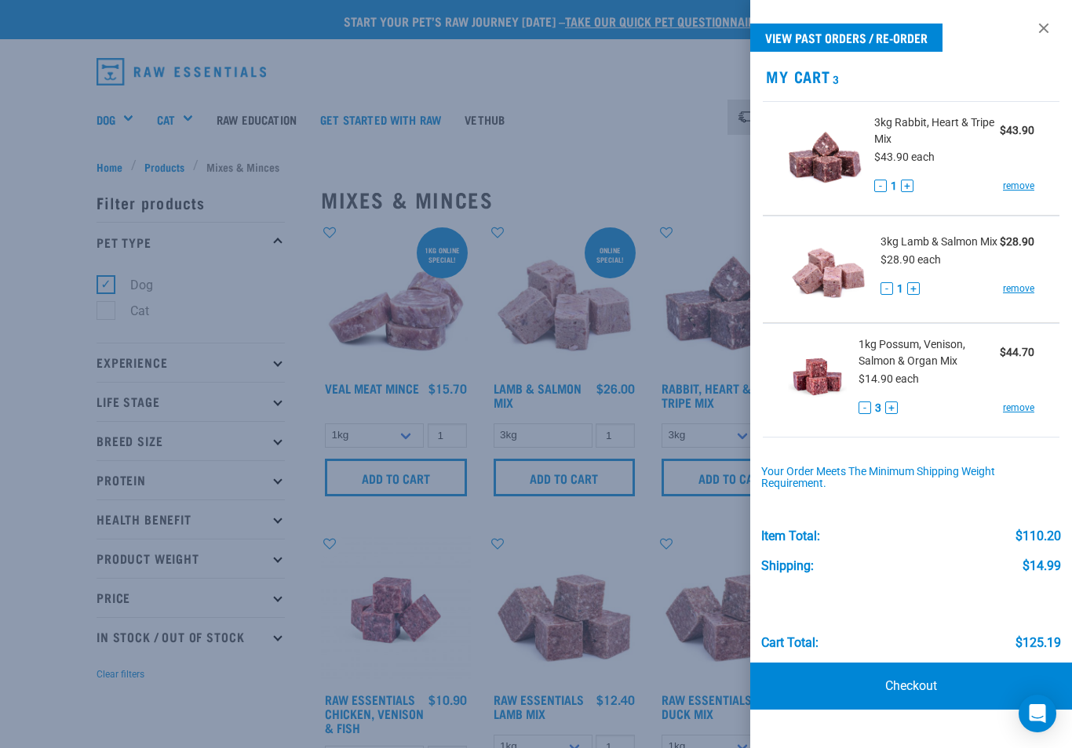 The height and width of the screenshot is (748, 1072). Describe the element at coordinates (1038, 643) in the screenshot. I see `div: $125.19` at that location.